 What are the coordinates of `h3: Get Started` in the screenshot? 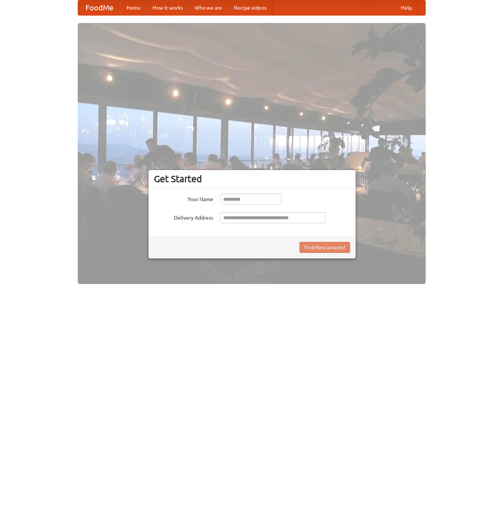 It's located at (252, 179).